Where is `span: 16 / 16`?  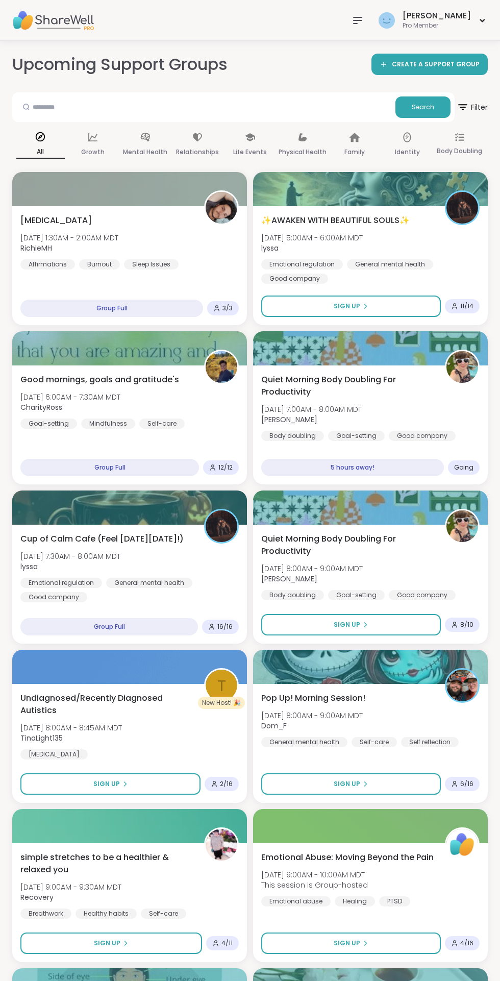 span: 16 / 16 is located at coordinates (225, 627).